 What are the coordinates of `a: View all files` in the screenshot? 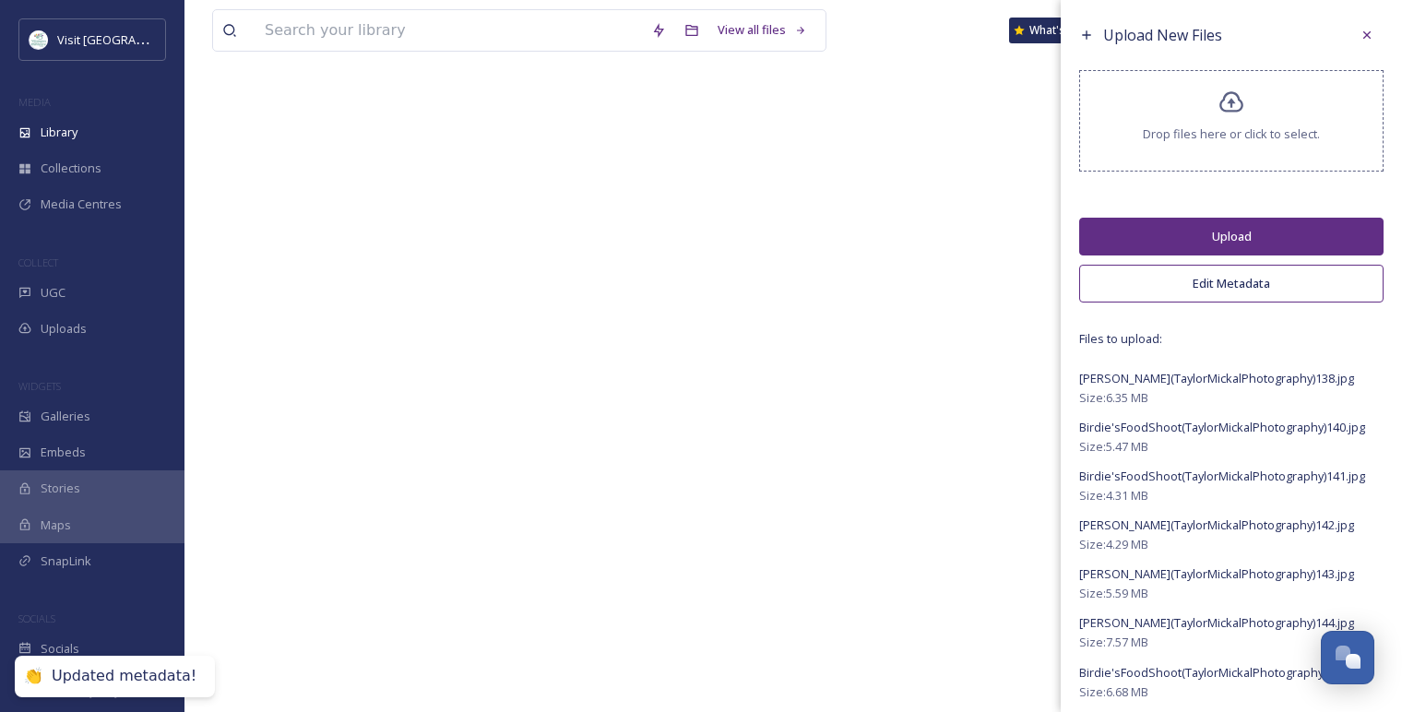 It's located at (762, 30).